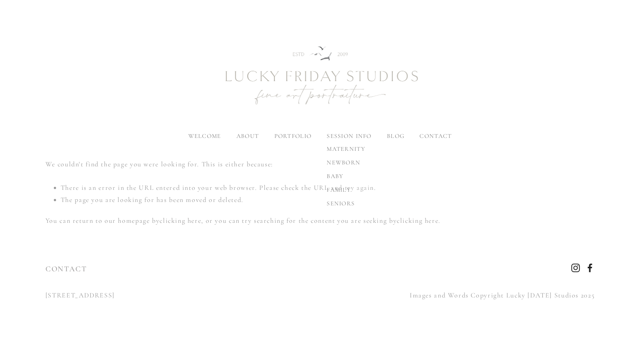 The height and width of the screenshot is (363, 640). Describe the element at coordinates (340, 203) in the screenshot. I see `span: seniors` at that location.